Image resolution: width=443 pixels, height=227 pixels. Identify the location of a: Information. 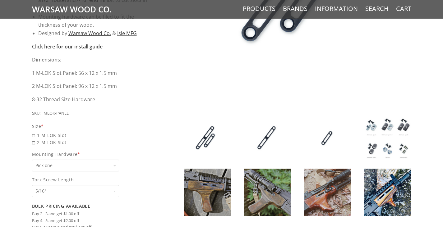
(336, 9).